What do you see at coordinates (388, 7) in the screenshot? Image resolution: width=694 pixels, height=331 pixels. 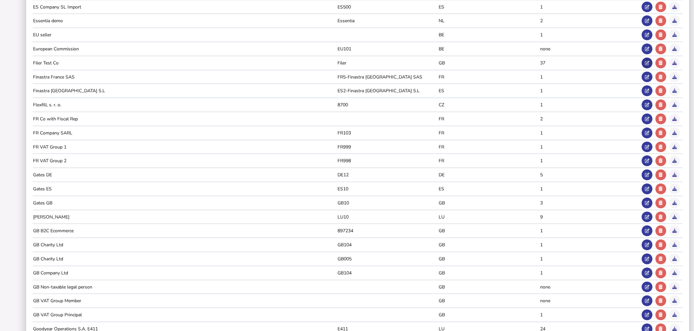 I see `td: ES500` at bounding box center [388, 7].